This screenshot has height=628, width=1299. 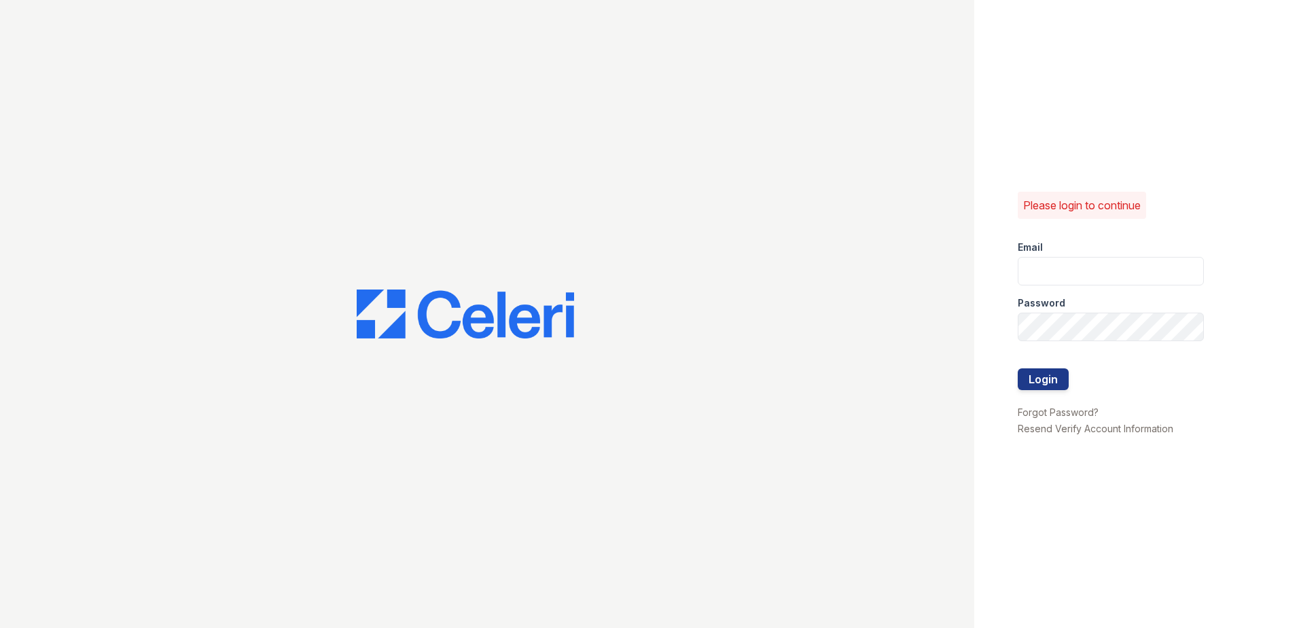 I want to click on p: Please login to continue, so click(x=1082, y=205).